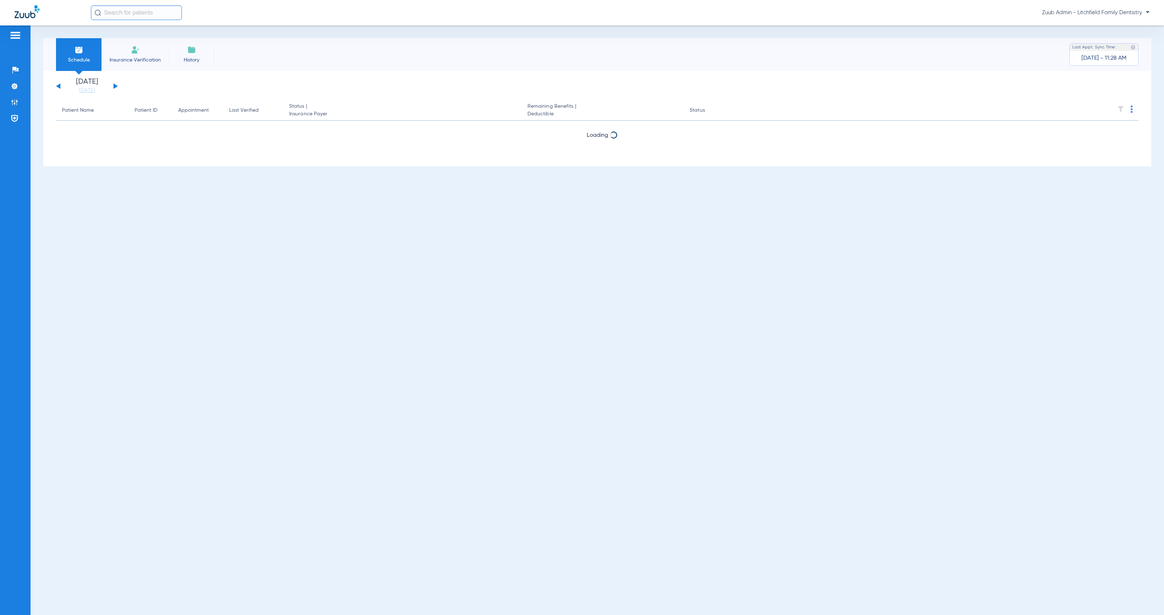 The image size is (1164, 615). What do you see at coordinates (79, 50) in the screenshot?
I see `img: Schedule` at bounding box center [79, 50].